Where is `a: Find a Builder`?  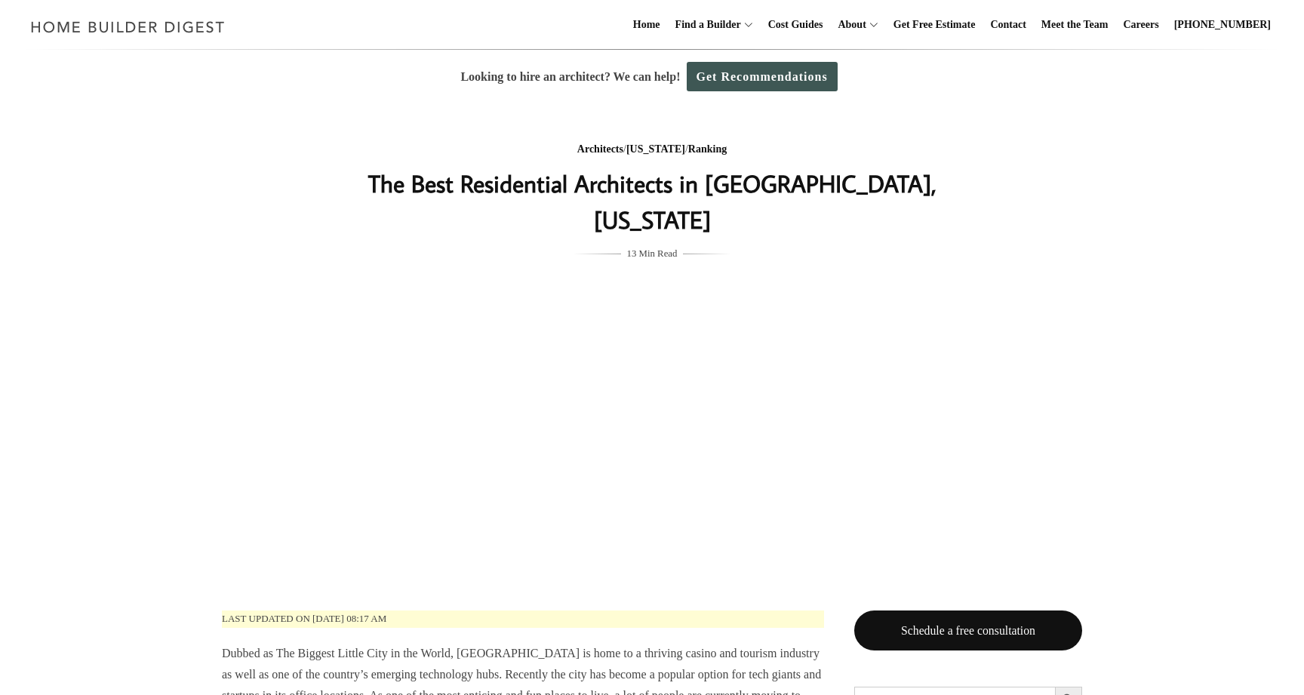
a: Find a Builder is located at coordinates (705, 25).